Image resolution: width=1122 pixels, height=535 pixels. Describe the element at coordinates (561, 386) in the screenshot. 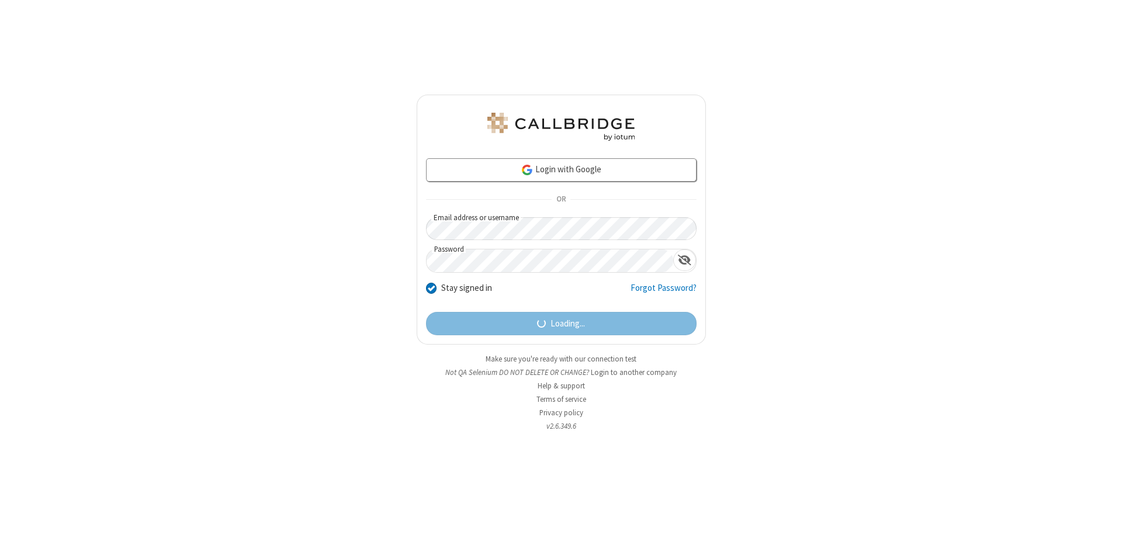

I see `a: Help & support` at that location.